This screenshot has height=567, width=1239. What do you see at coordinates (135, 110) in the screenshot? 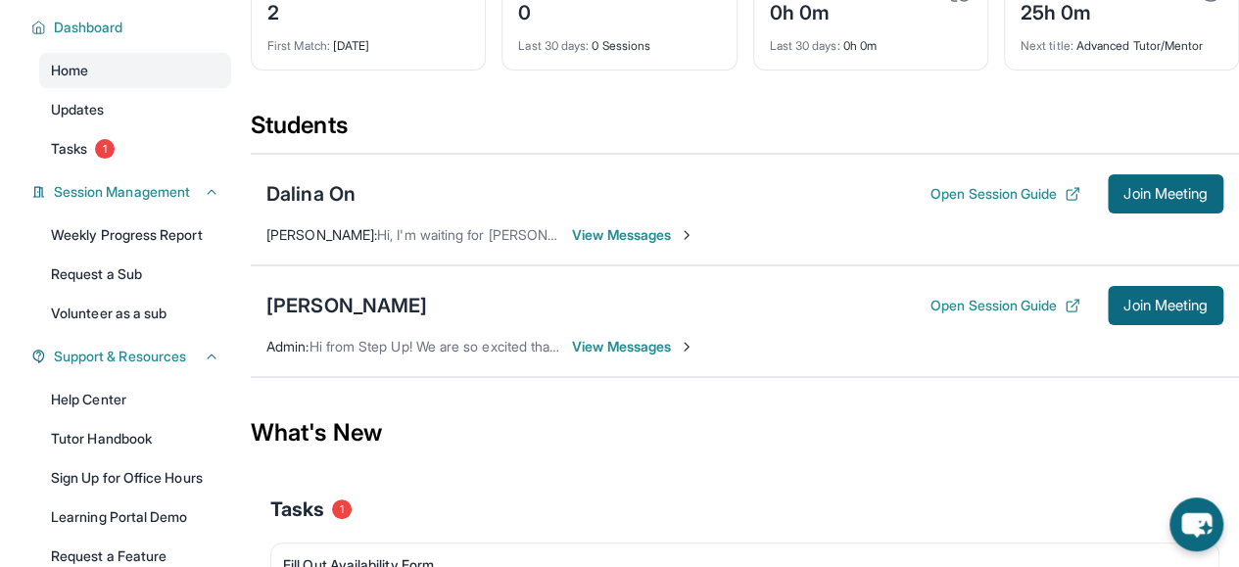
I see `a: Updates` at bounding box center [135, 110].